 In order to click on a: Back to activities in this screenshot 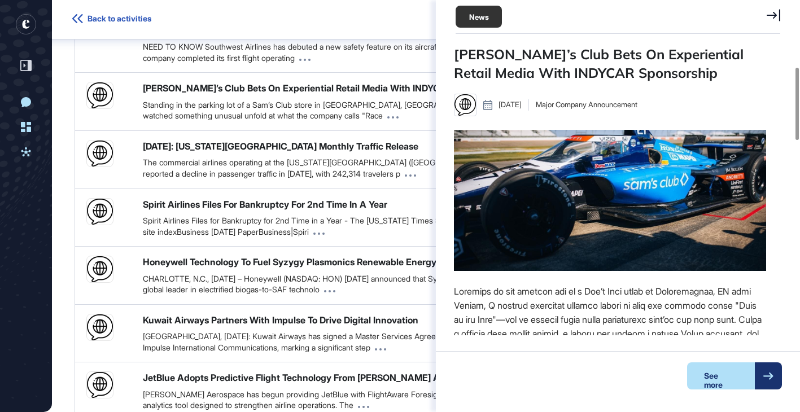, I will do `click(112, 19)`.